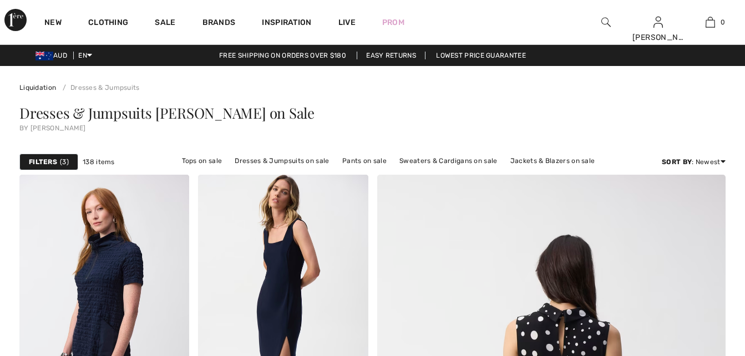 This screenshot has height=356, width=745. What do you see at coordinates (286, 23) in the screenshot?
I see `span: Inspiration` at bounding box center [286, 23].